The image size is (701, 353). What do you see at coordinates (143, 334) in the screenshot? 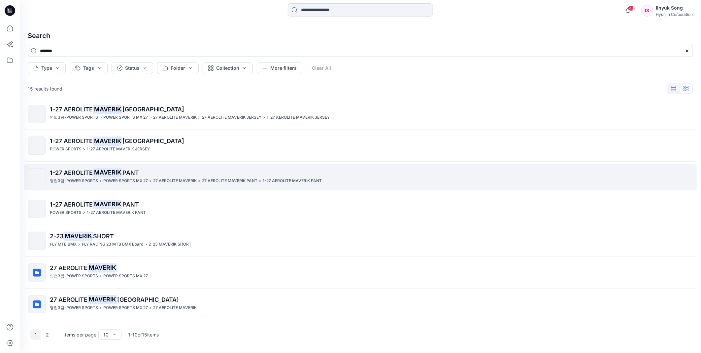
I see `p: 1 - 10 of 15 items` at bounding box center [143, 334].